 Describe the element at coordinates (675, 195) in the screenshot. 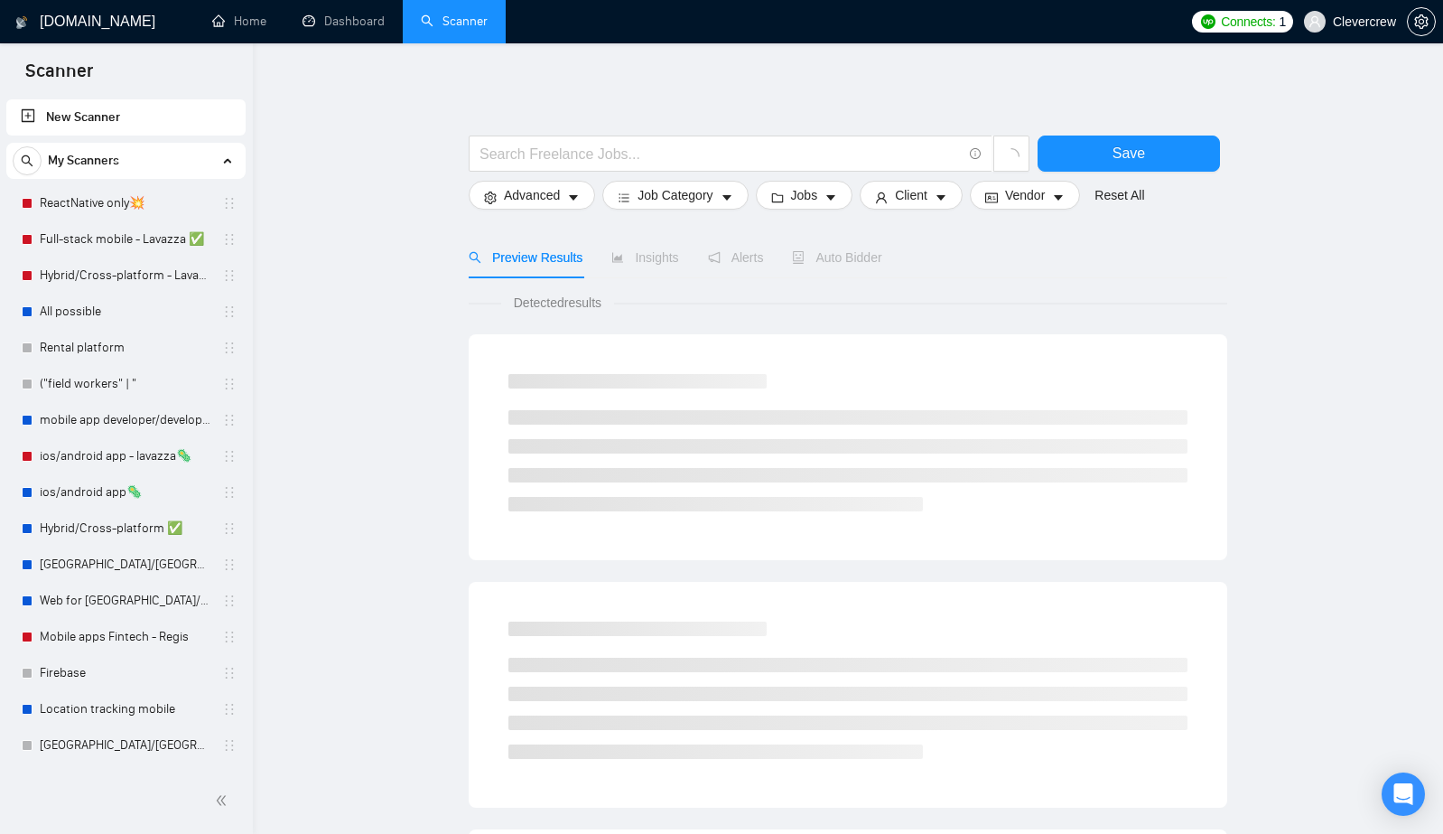

I see `button: barsJob Categorycaret-down` at that location.